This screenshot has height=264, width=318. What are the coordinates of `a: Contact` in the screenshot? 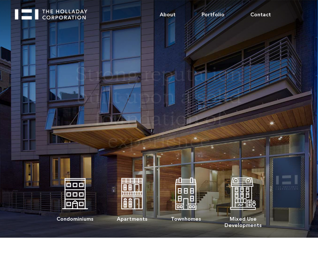 It's located at (261, 15).